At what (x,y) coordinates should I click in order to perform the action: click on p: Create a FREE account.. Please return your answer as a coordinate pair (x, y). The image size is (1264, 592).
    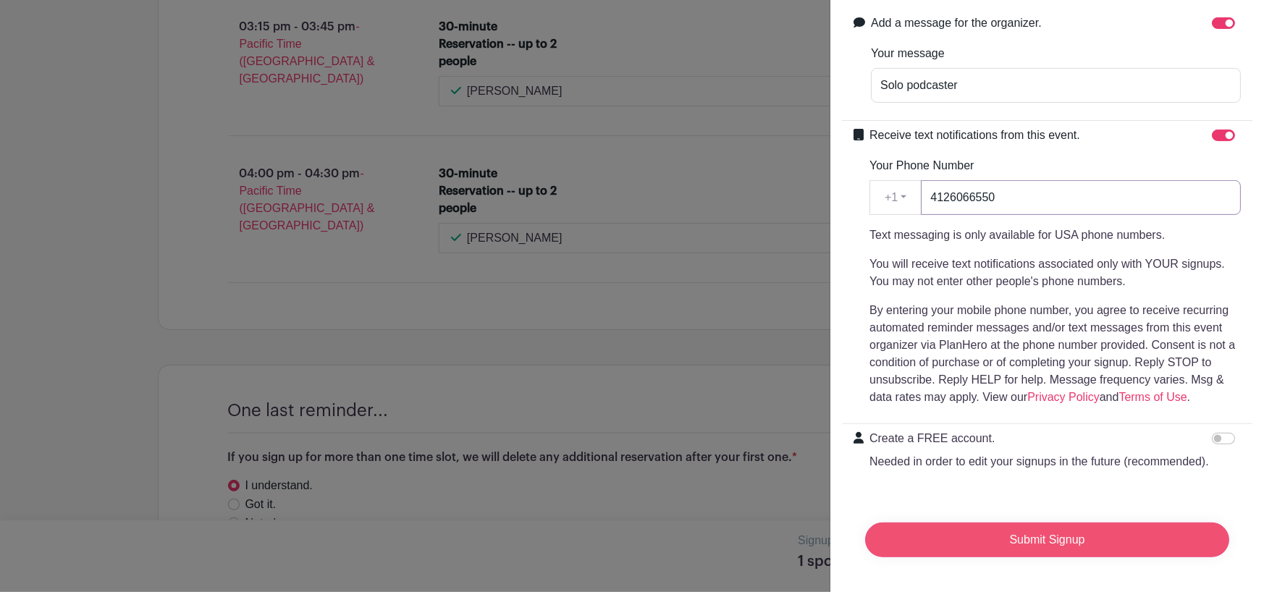
    Looking at the image, I should click on (1039, 439).